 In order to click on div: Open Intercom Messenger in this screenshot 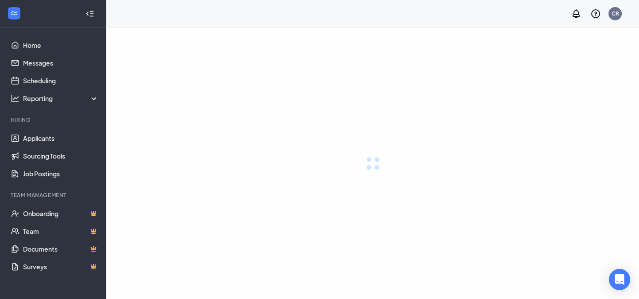, I will do `click(619, 279)`.